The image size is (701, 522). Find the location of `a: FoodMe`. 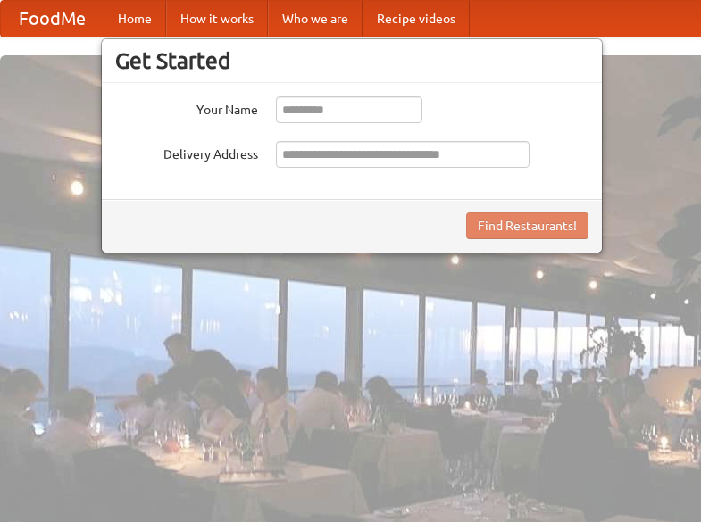

a: FoodMe is located at coordinates (52, 19).